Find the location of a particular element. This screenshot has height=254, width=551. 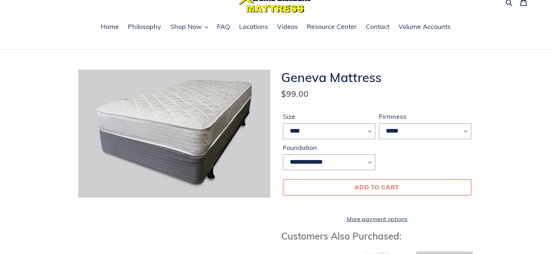

span: Shop Now is located at coordinates (186, 27).